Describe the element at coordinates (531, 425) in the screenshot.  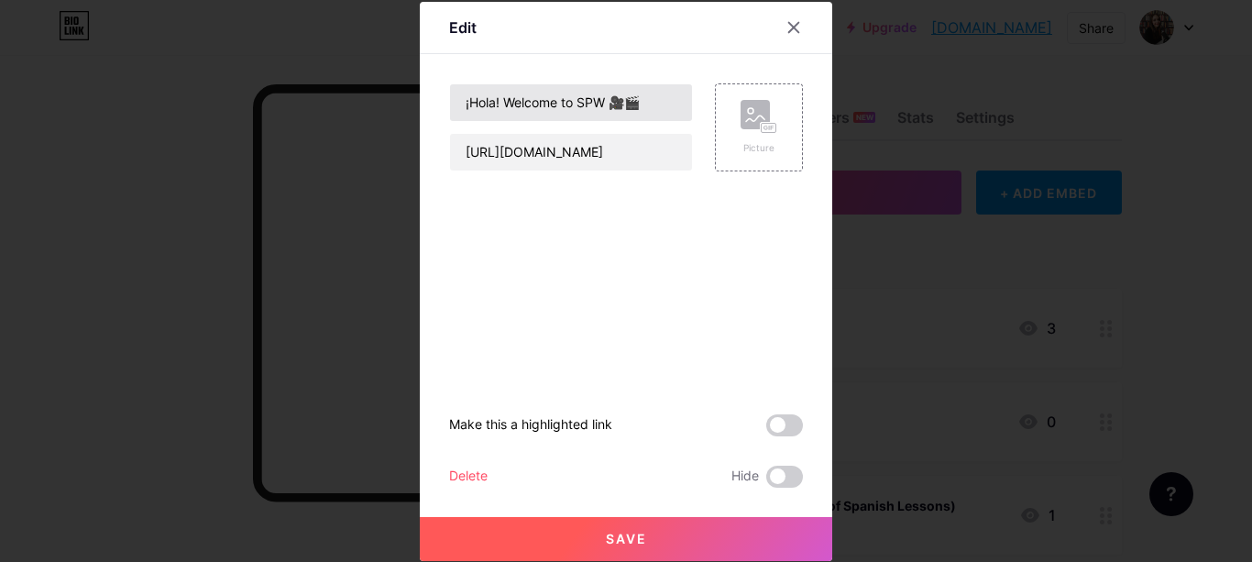
I see `div: Make this a highlighted link` at that location.